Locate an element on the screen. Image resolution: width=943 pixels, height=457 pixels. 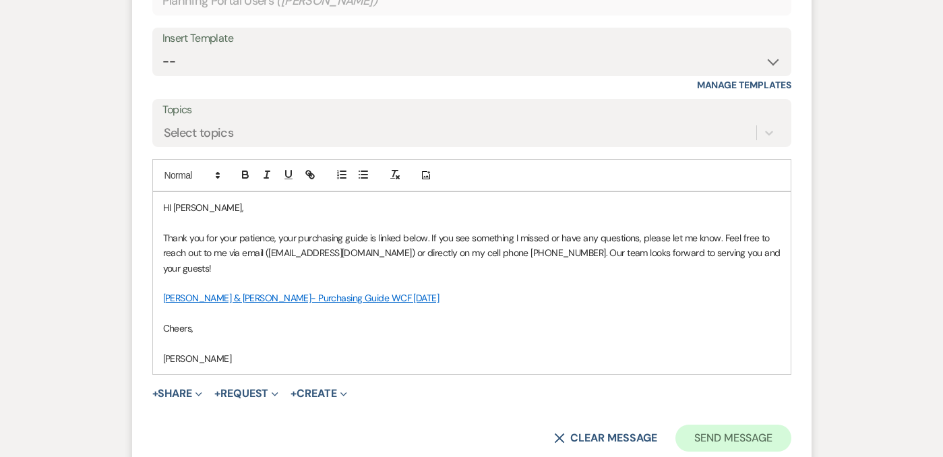
label: Topics is located at coordinates (472, 110).